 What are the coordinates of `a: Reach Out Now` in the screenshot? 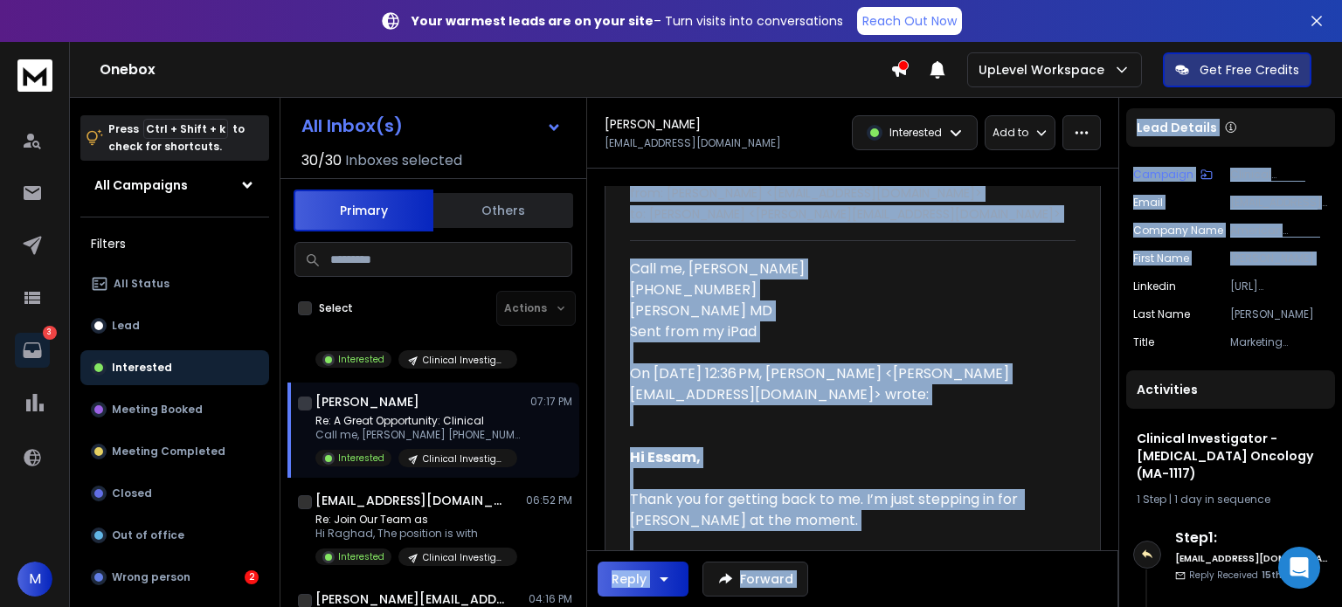 It's located at (910, 21).